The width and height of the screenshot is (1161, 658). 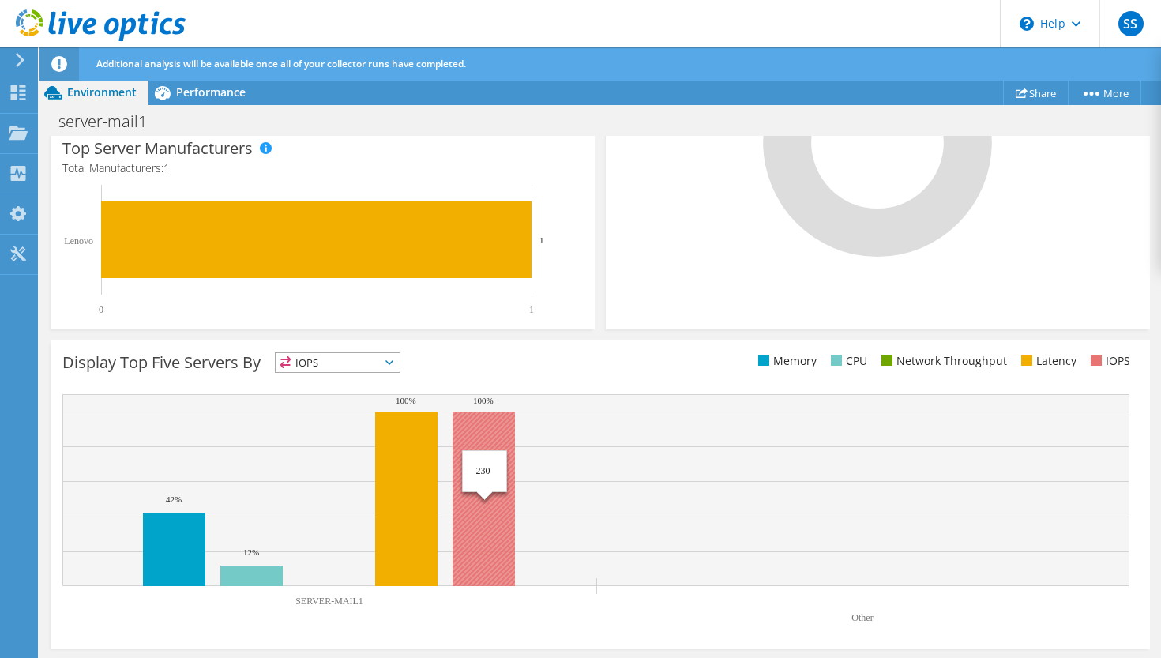 I want to click on text: 0, so click(x=101, y=309).